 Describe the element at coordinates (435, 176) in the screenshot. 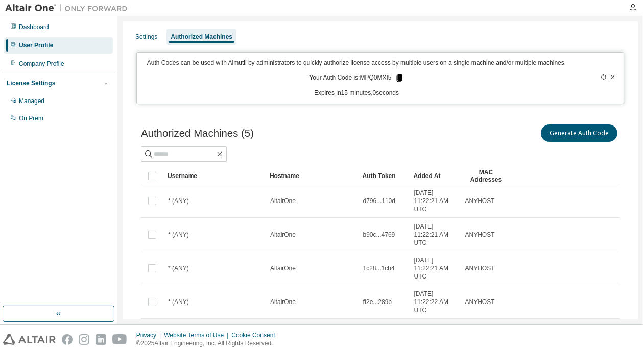

I see `div: Added At` at that location.